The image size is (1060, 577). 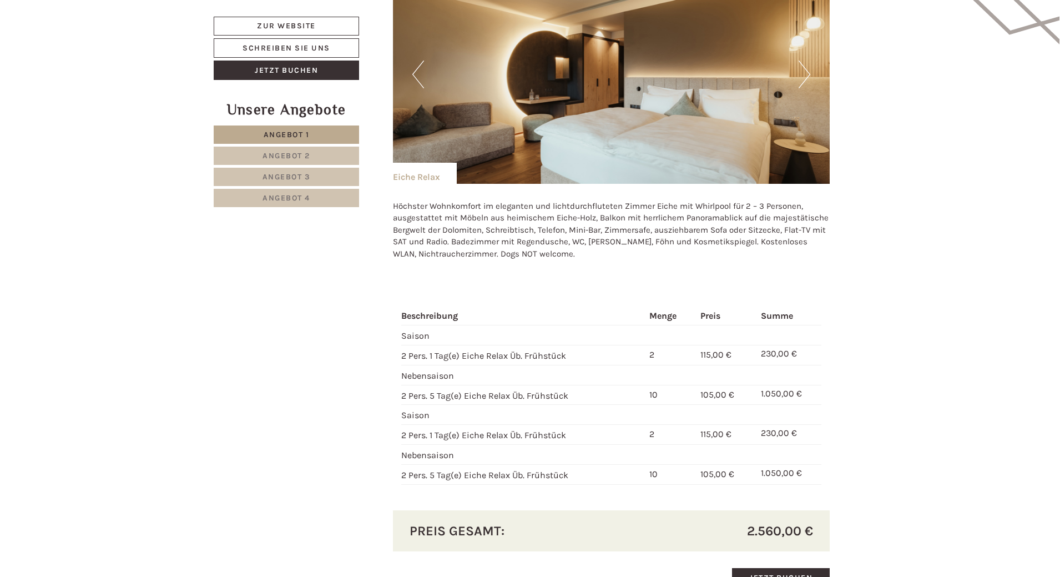 I want to click on div: Guten Tag, wie können wir Ihnen helfen?, so click(x=97, y=47).